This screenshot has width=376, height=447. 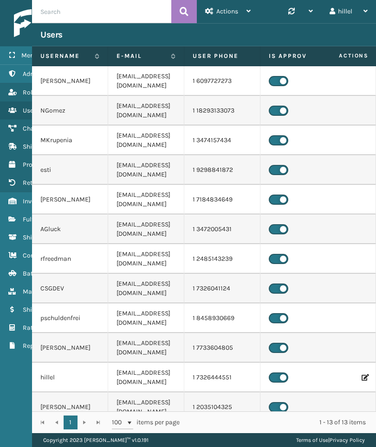 I want to click on span: Products, so click(x=36, y=165).